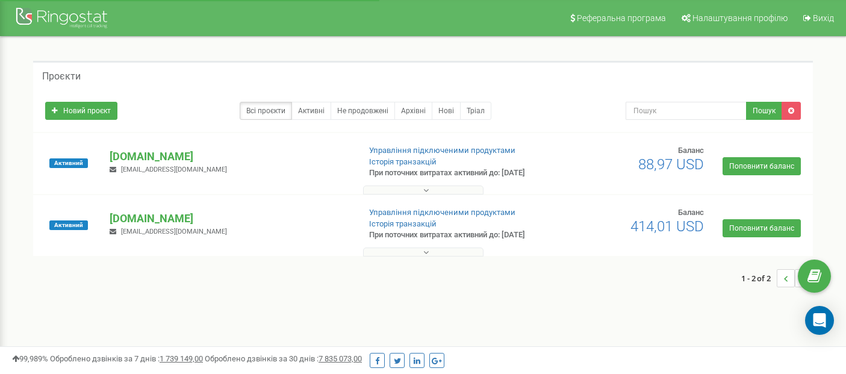  What do you see at coordinates (340, 358) in the screenshot?
I see `u: 7 835 073,00` at bounding box center [340, 358].